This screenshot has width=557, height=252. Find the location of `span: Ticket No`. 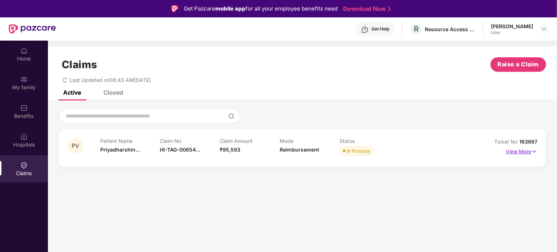

span: Ticket No is located at coordinates (507, 142).